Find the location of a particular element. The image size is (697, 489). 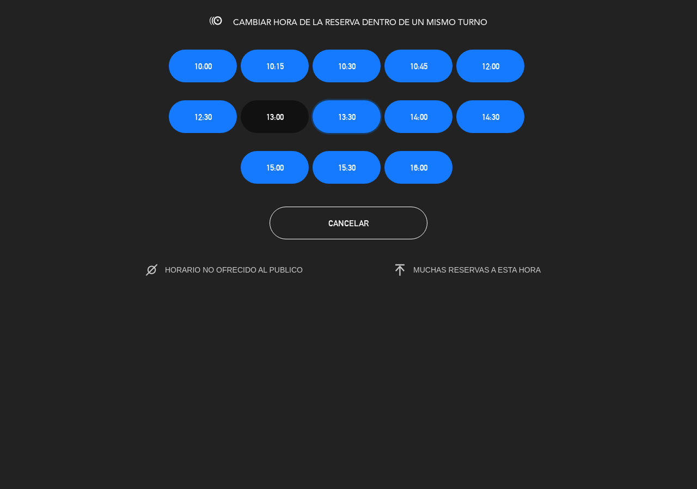

span: 14:00 is located at coordinates (419, 117).